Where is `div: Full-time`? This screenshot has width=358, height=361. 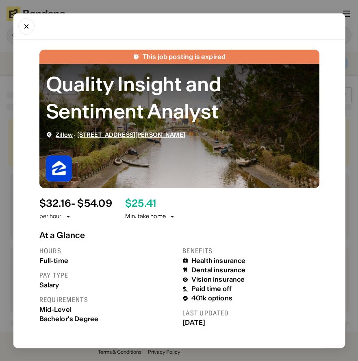 div: Full-time is located at coordinates (107, 260).